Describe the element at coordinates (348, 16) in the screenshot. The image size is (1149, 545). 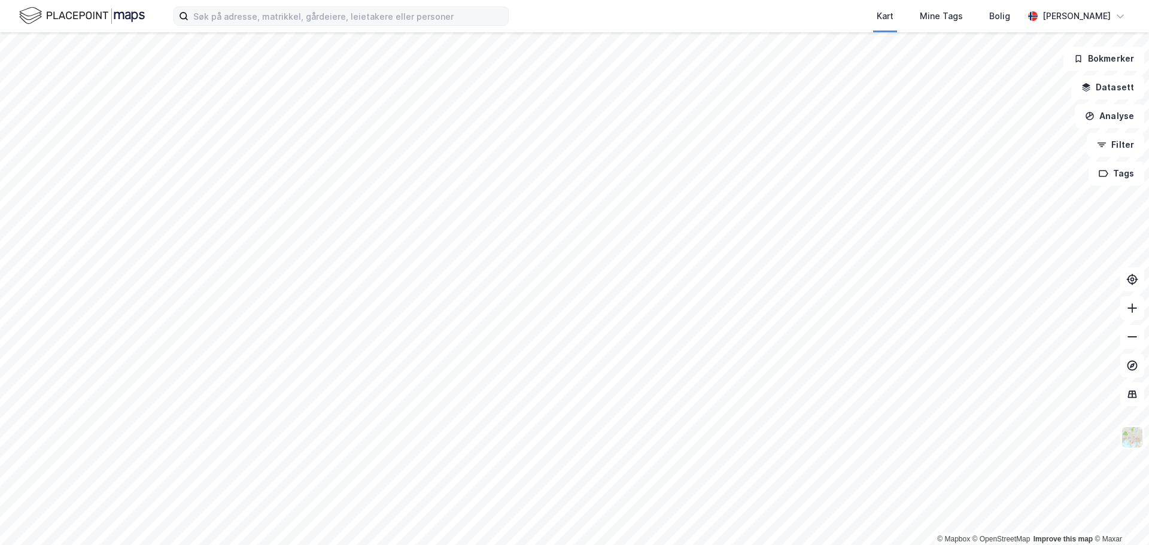
I see `input: Søk på adresse, matrikkel, gårdeiere, leietakere eller personer` at that location.